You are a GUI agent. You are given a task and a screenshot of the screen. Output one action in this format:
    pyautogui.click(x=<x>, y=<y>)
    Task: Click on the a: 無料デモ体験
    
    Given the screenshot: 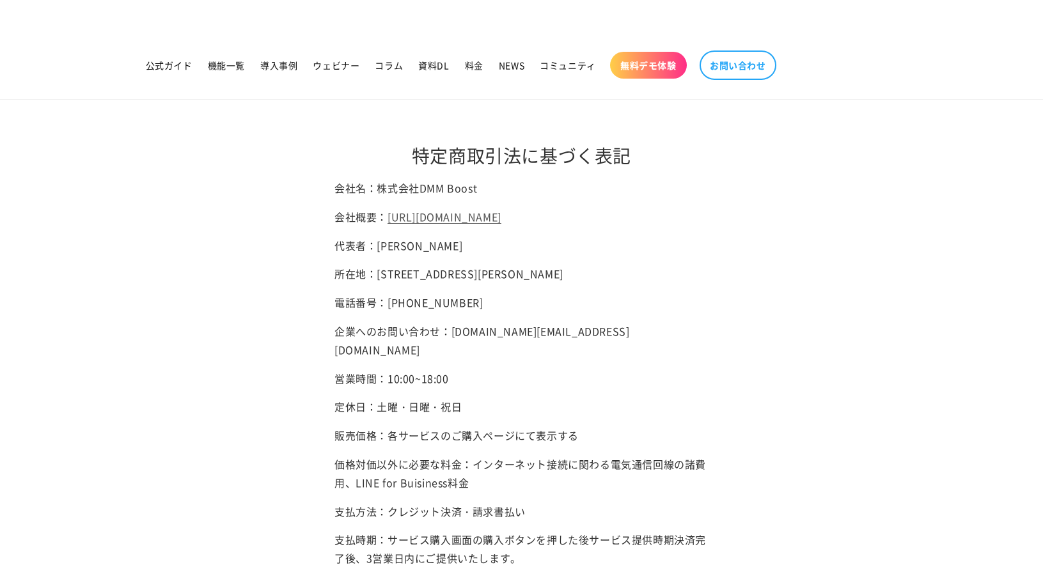 What is the action you would take?
    pyautogui.click(x=648, y=65)
    